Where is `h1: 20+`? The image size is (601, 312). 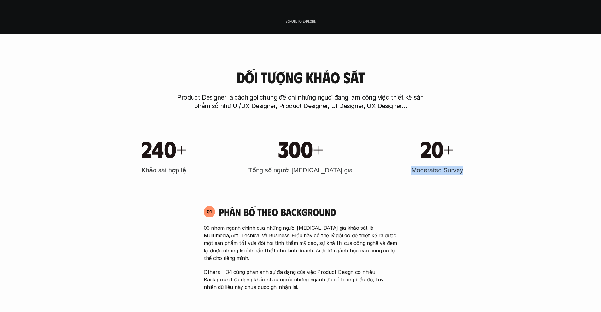
h1: 20+ is located at coordinates (437, 148).